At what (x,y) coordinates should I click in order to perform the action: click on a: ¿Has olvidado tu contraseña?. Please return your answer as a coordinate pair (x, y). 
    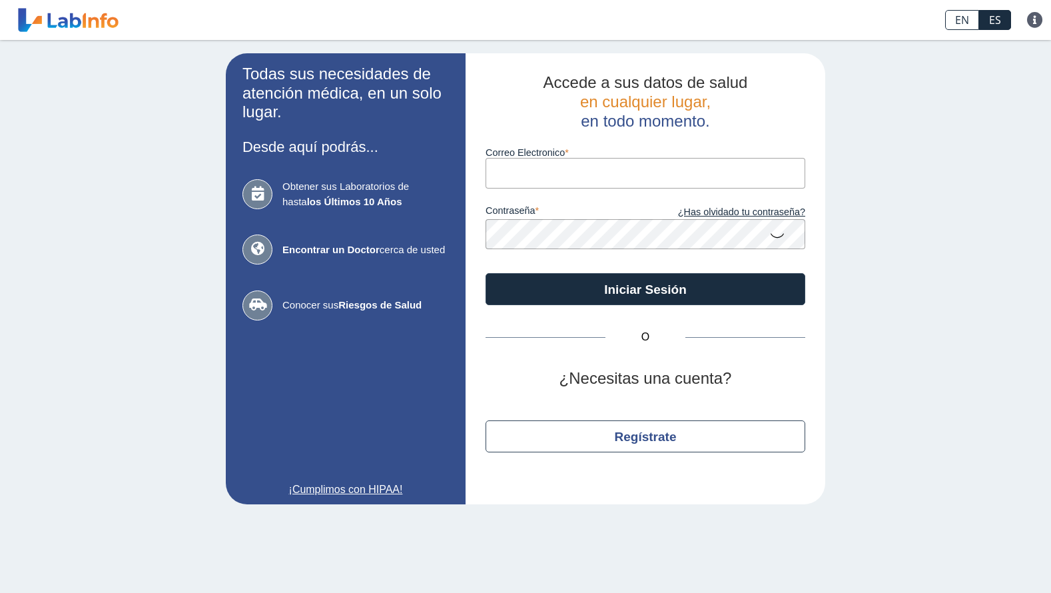
    Looking at the image, I should click on (725, 212).